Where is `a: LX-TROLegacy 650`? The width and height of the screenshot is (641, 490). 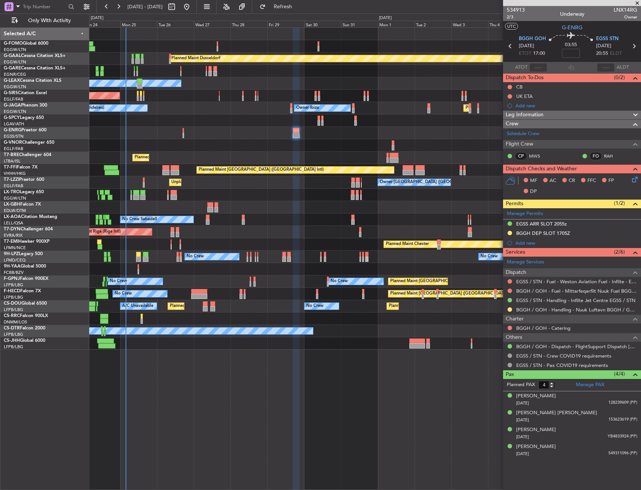 a: LX-TROLegacy 650 is located at coordinates (24, 192).